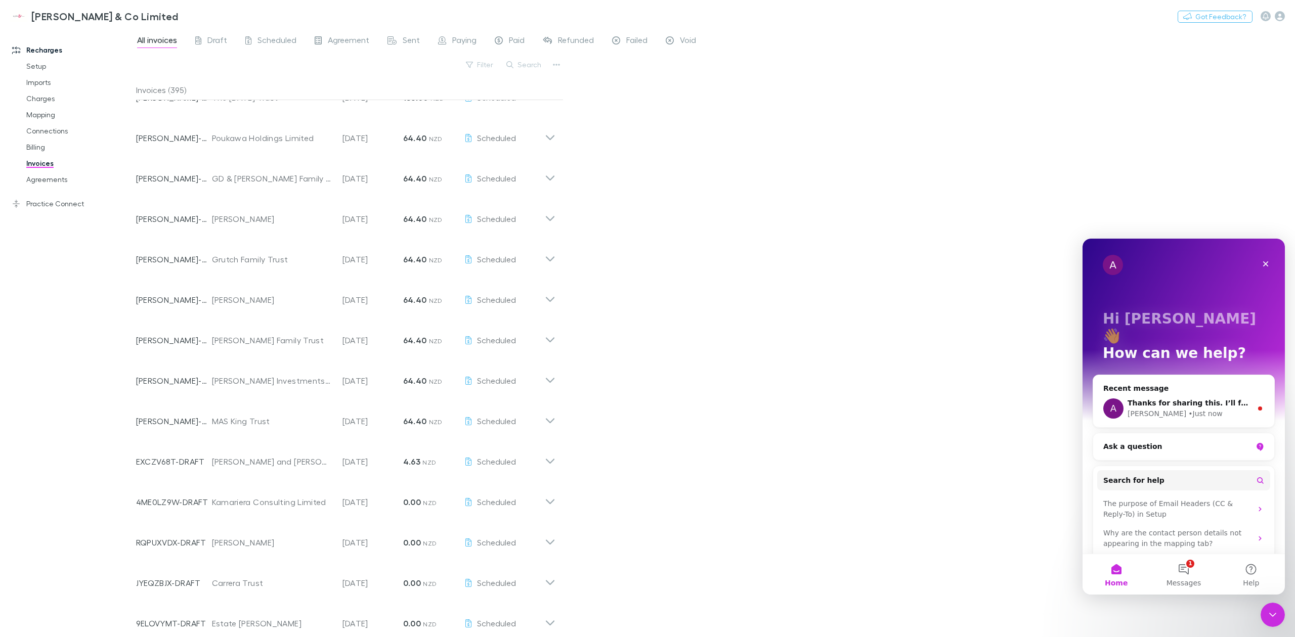  I want to click on p: EXCZV68T-DRAFT, so click(174, 462).